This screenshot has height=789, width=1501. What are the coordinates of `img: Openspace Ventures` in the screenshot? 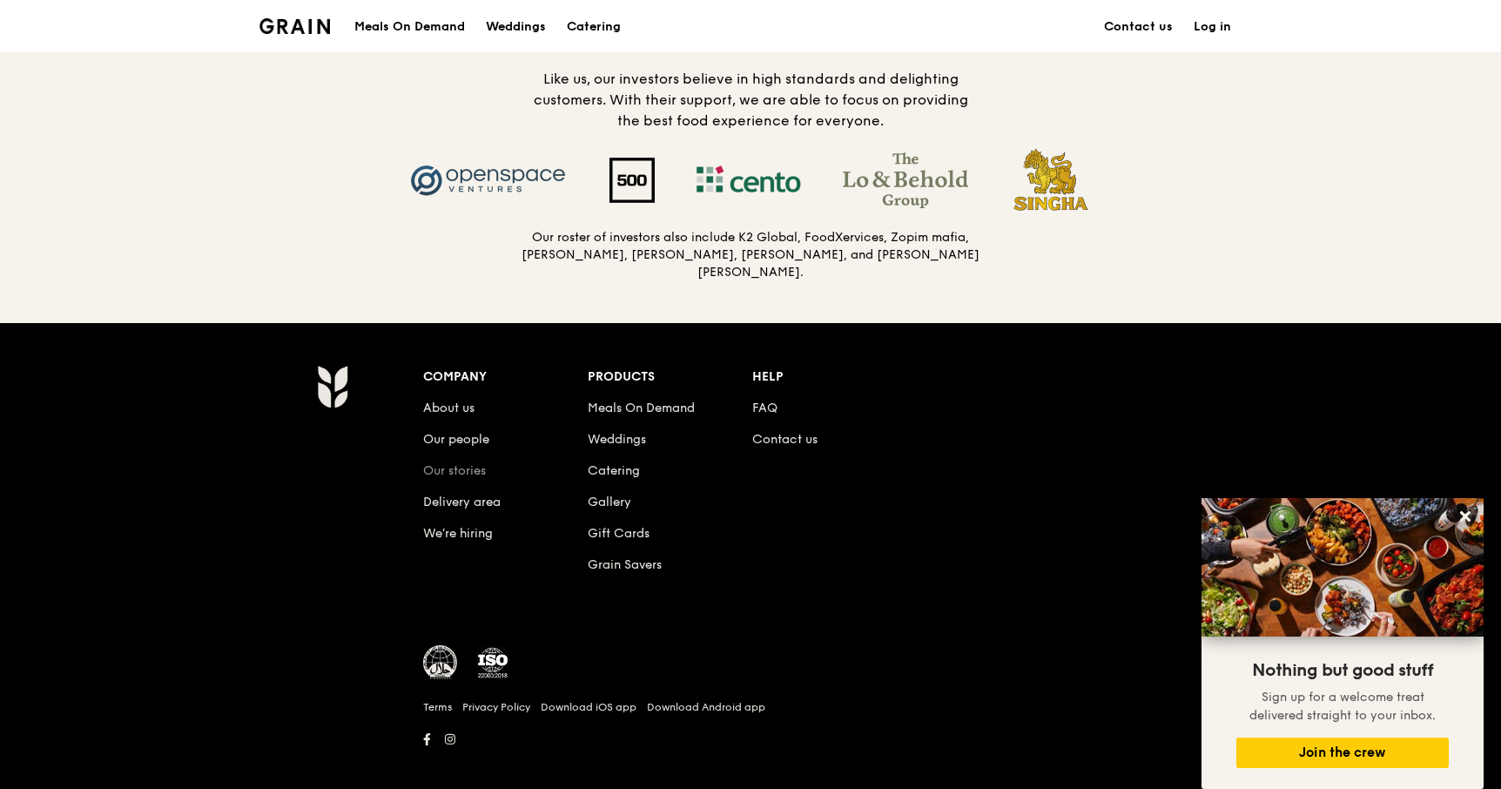 It's located at (488, 180).